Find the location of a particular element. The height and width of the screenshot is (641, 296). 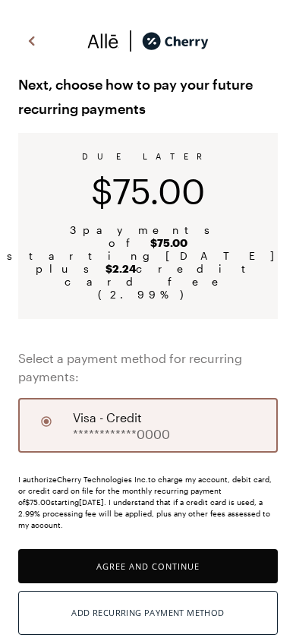

div: I authorize Cherry Technologies Inc. to charge my account, debit card, or credit card on file for... is located at coordinates (148, 502).